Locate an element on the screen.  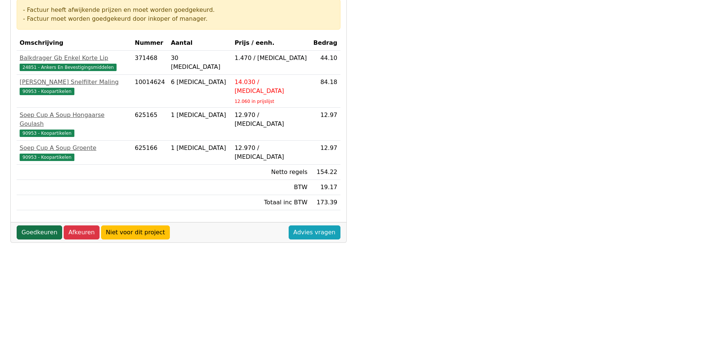
a: Balkdrager Gb Enkel Korte Lip24851 - Ankers En Bevestigingsmiddelen is located at coordinates (74, 63).